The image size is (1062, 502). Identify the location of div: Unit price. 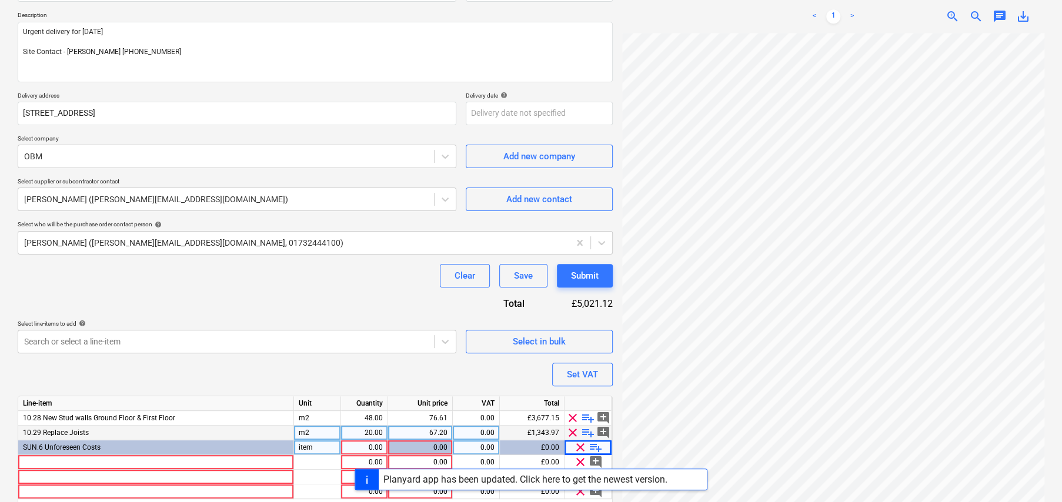
(420, 403).